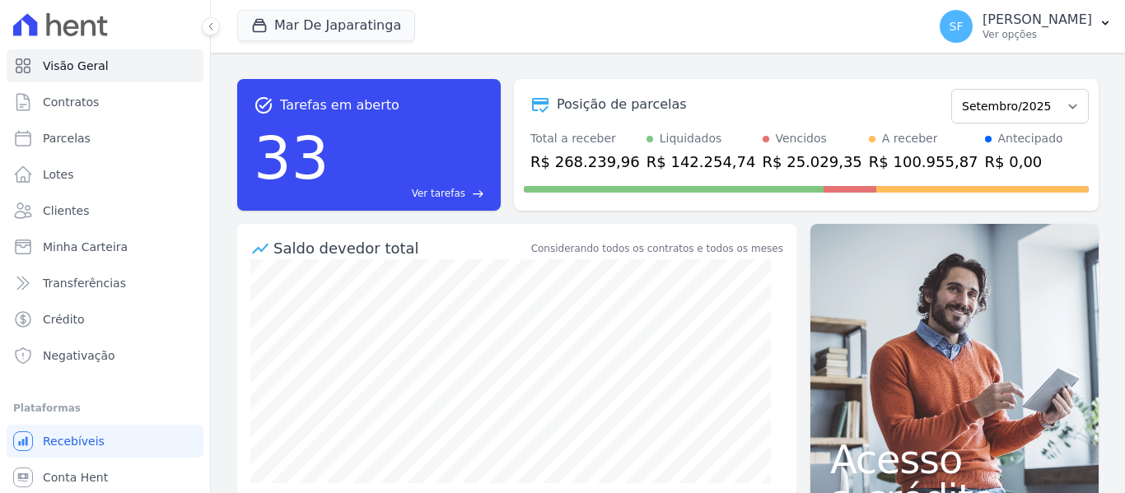 This screenshot has height=493, width=1125. I want to click on div: Total a receber, so click(585, 138).